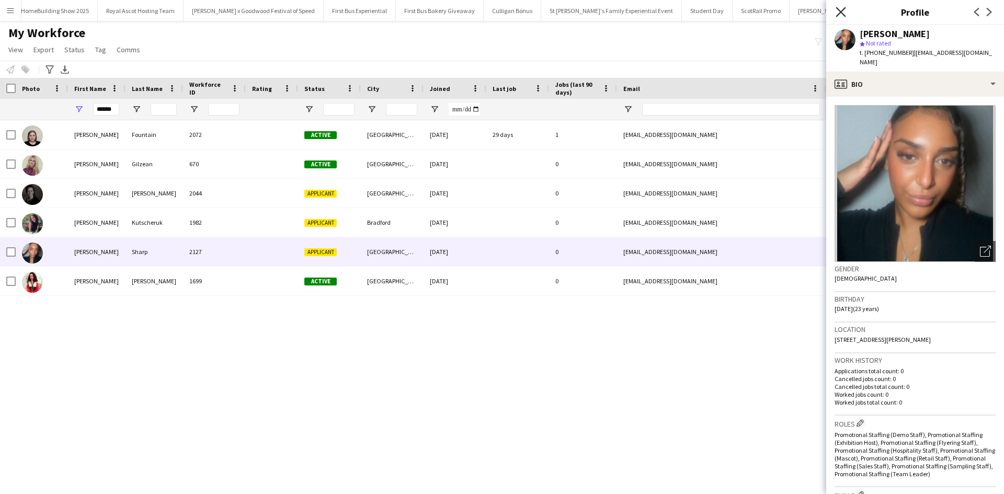 This screenshot has height=494, width=1004. What do you see at coordinates (915, 379) in the screenshot?
I see `p: Cancelled jobs count: 0` at bounding box center [915, 379].